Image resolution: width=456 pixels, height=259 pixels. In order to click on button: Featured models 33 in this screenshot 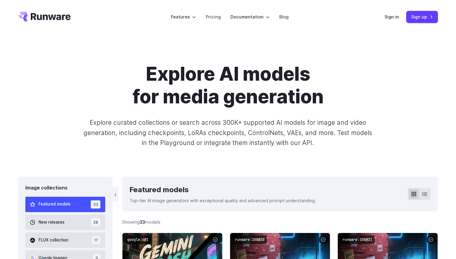, I will do `click(65, 204)`.